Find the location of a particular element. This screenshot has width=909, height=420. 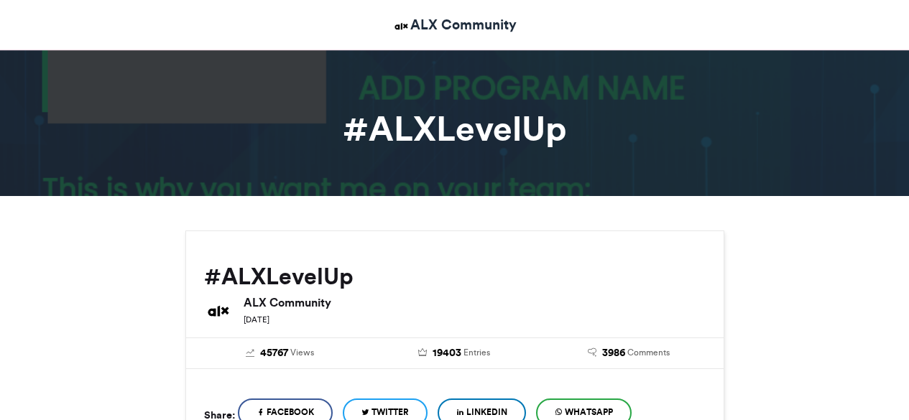

span: Comments is located at coordinates (648, 353).